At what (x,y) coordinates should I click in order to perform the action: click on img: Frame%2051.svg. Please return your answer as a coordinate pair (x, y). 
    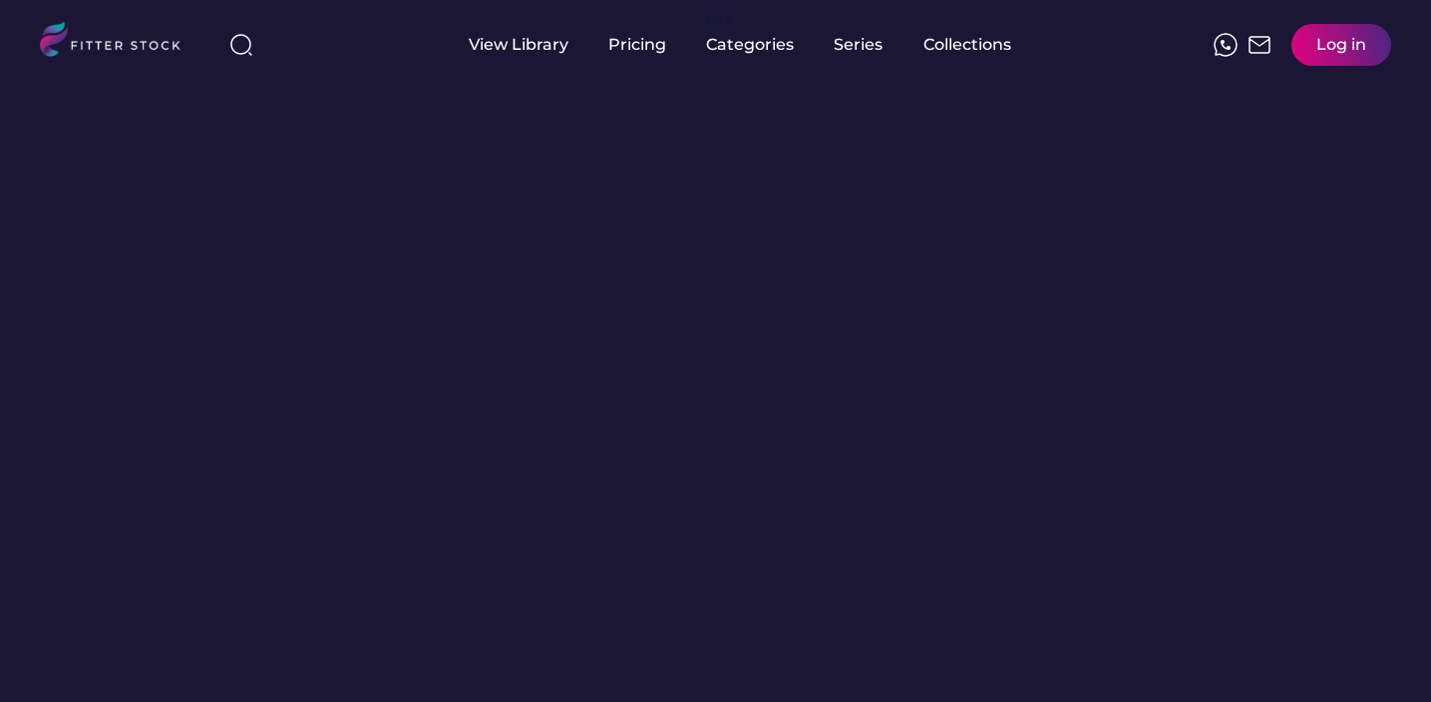
    Looking at the image, I should click on (1260, 45).